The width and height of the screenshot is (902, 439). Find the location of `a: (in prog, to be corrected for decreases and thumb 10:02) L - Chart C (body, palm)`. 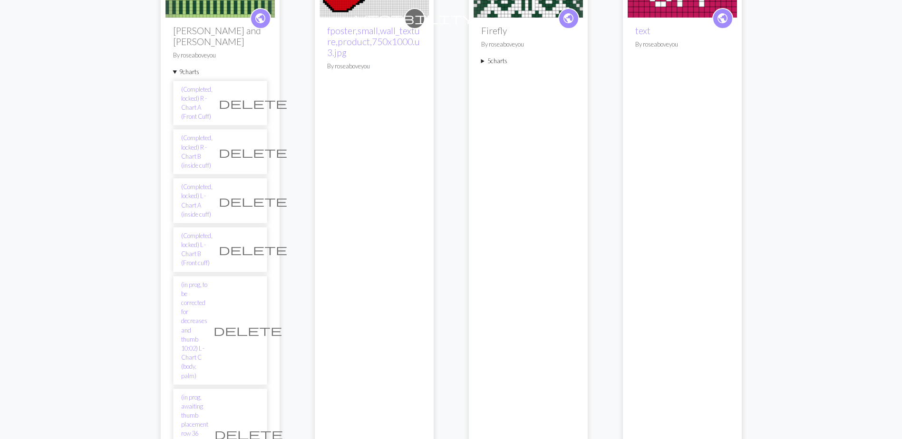

a: (in prog, to be corrected for decreases and thumb 10:02) L - Chart C (body, palm) is located at coordinates (194, 330).